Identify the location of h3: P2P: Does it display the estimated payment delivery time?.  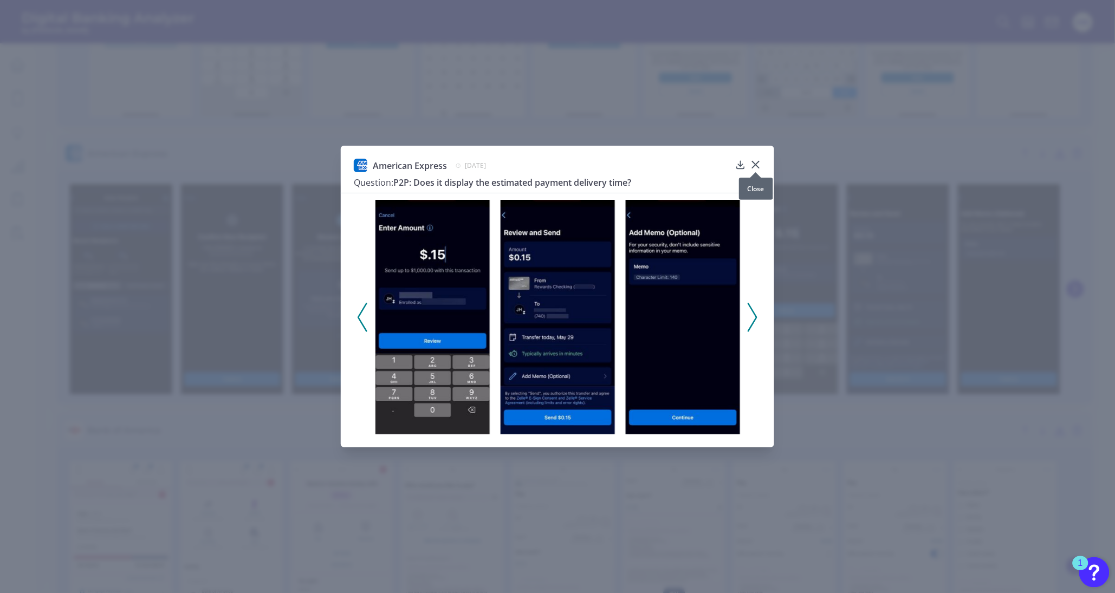
(542, 183).